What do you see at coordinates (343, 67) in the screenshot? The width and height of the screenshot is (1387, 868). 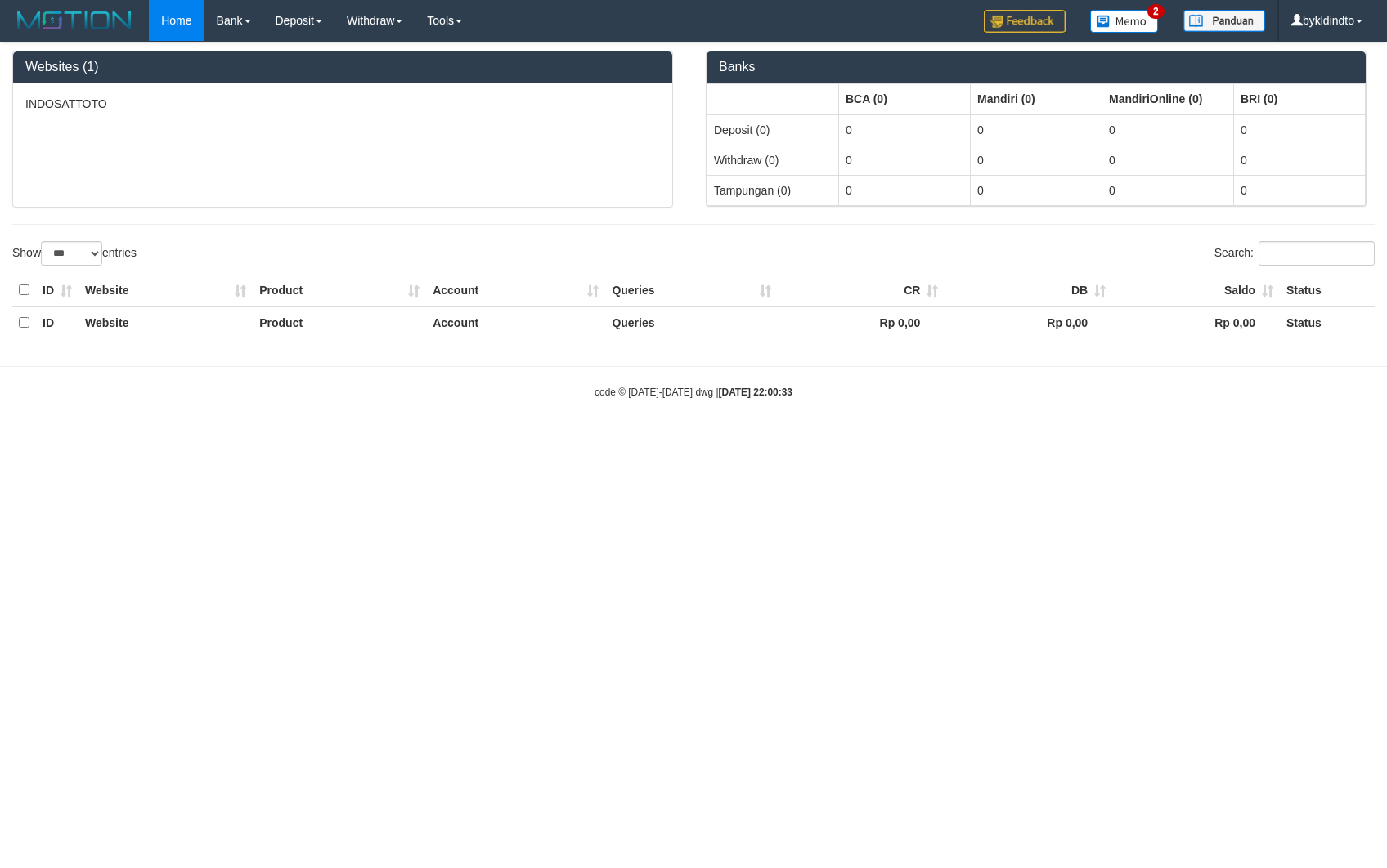 I see `h3: Websites (1)` at bounding box center [343, 67].